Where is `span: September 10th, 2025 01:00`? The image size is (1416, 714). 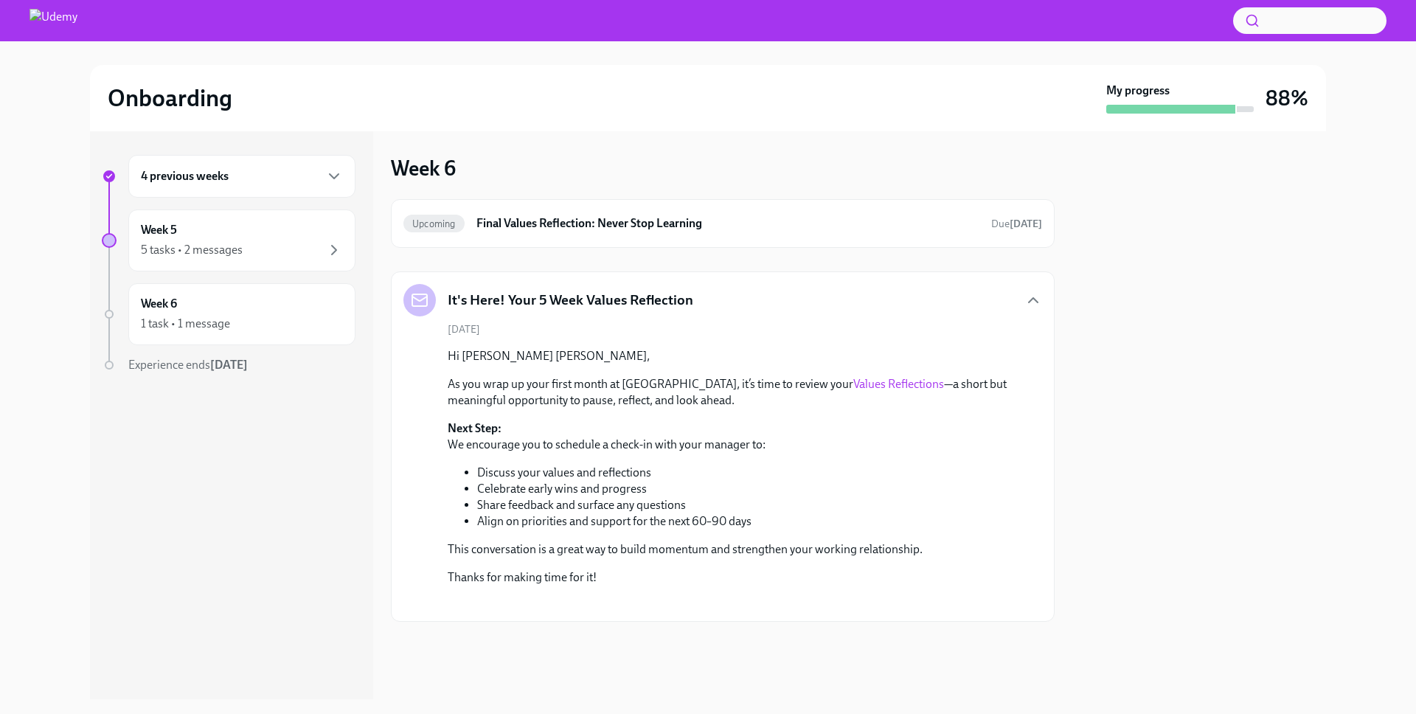
span: September 10th, 2025 01:00 is located at coordinates (1016, 223).